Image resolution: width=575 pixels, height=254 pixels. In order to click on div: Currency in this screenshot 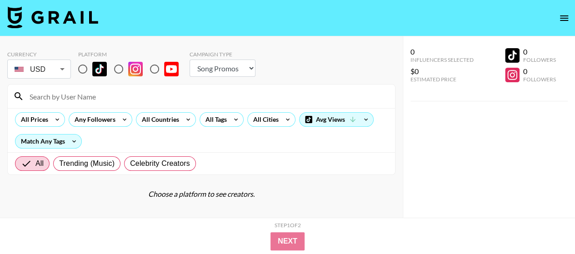, I will do `click(39, 54)`.